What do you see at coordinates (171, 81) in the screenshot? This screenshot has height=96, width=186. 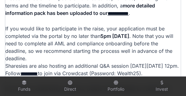 I see `div: Chat Widget` at bounding box center [171, 81].